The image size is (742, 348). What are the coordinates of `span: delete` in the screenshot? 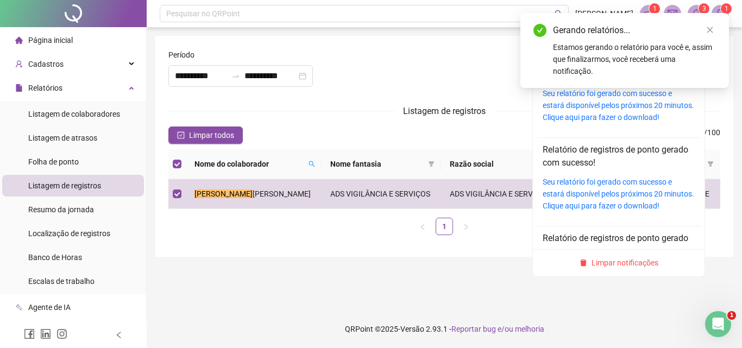 It's located at (584, 263).